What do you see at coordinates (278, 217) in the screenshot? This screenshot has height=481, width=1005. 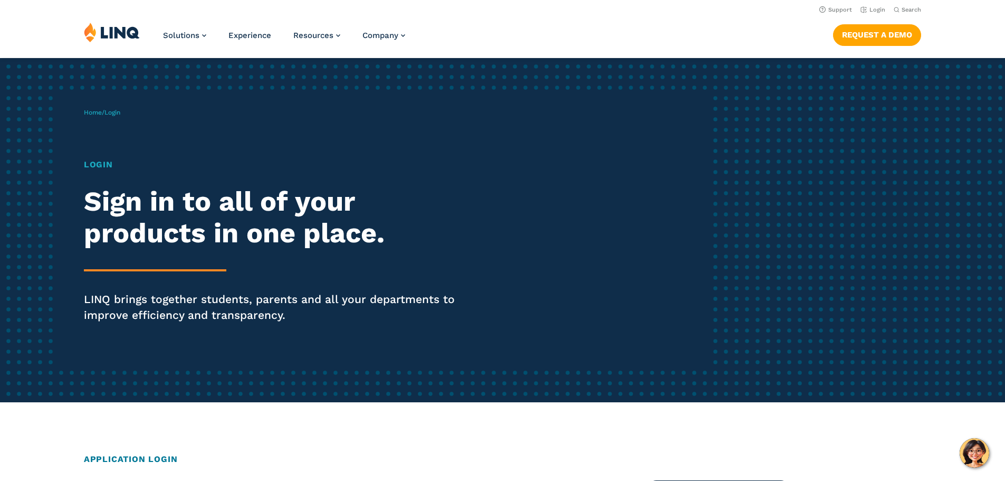 I see `h2: Sign in to all of your products in one place.` at bounding box center [278, 217].